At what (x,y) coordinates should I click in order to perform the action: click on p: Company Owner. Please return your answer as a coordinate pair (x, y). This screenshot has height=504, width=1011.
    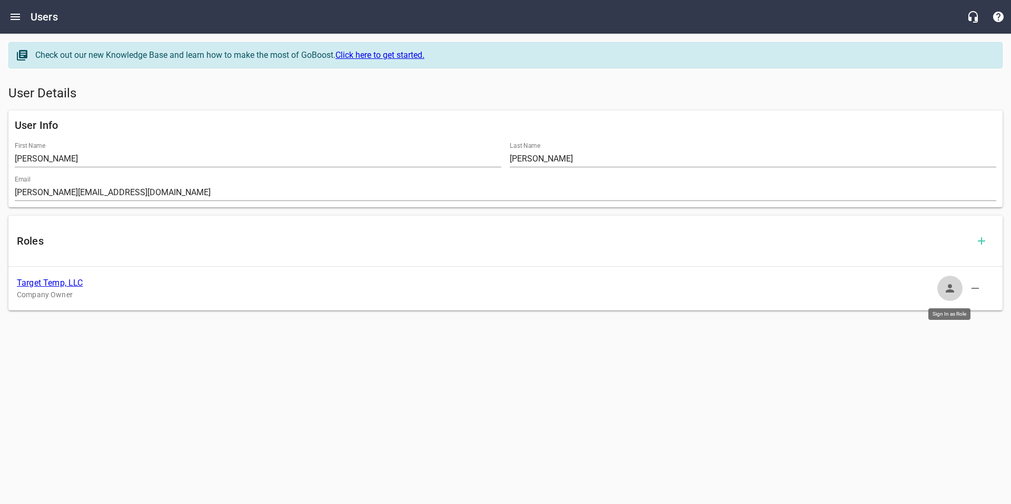
    Looking at the image, I should click on (497, 295).